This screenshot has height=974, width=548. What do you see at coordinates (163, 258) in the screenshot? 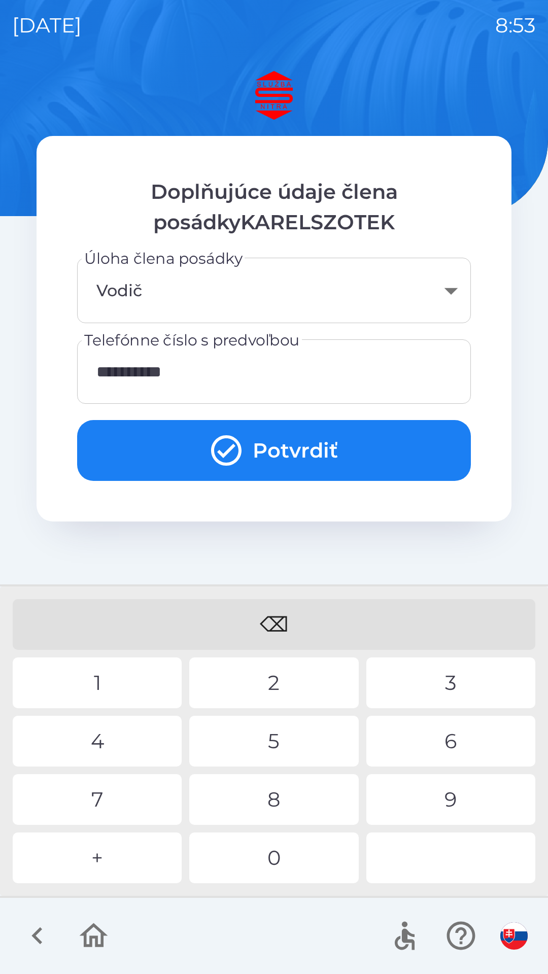
I see `label: Úloha člena posádky` at bounding box center [163, 258].